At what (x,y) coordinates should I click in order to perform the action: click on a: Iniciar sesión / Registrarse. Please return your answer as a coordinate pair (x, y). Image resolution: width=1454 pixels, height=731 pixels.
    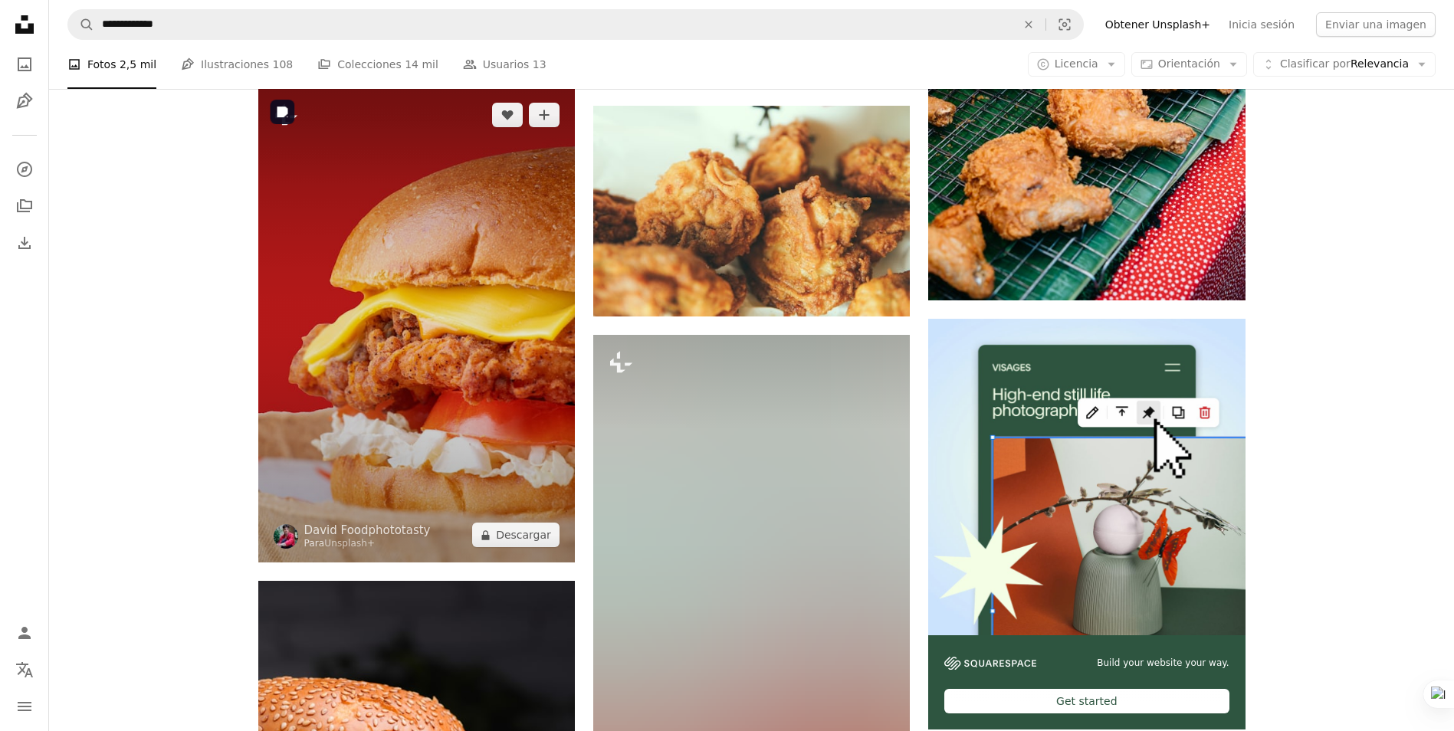
    Looking at the image, I should click on (25, 633).